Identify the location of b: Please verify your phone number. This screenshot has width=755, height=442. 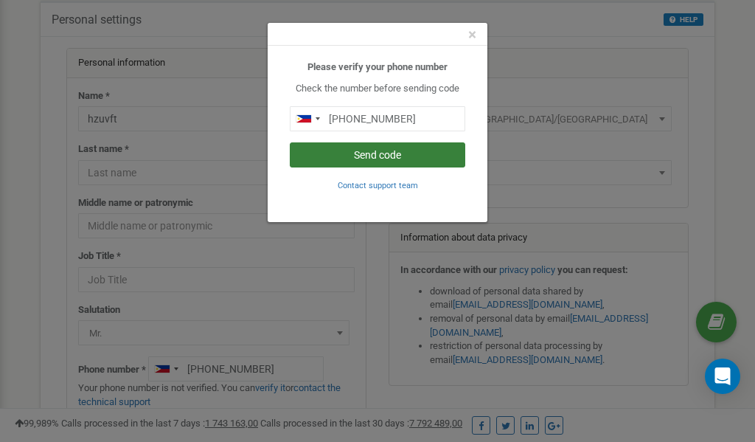
(378, 66).